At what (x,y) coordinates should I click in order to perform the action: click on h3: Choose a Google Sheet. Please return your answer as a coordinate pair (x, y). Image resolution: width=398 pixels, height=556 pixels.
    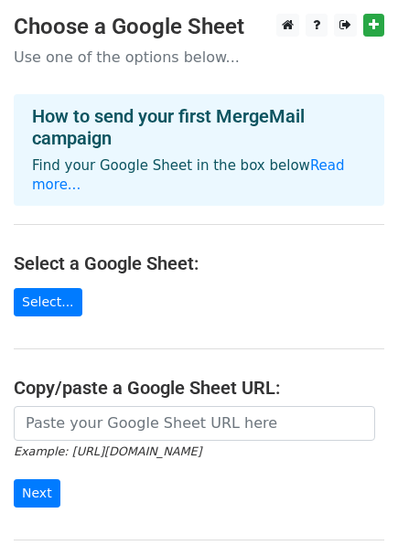
    Looking at the image, I should click on (198, 27).